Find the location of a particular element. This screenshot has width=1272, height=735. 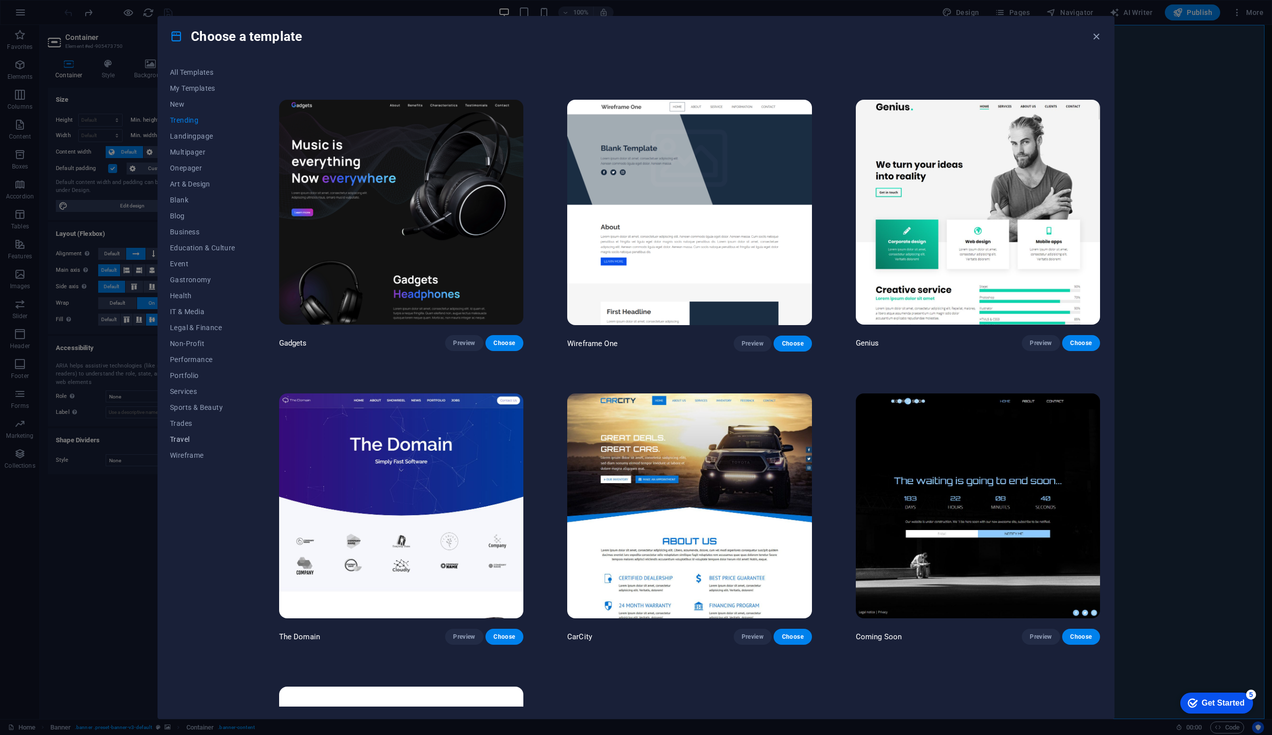

span: Performance is located at coordinates (202, 359).